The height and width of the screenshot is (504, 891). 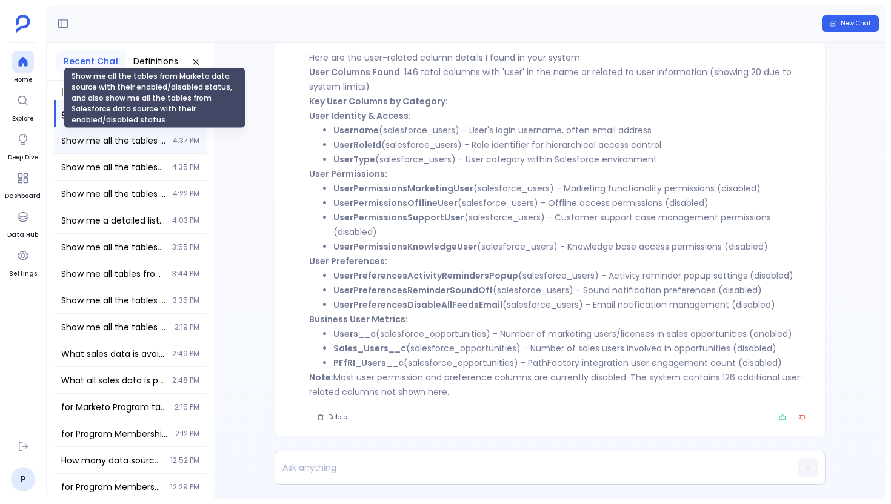 What do you see at coordinates (321, 378) in the screenshot?
I see `strong: Note:` at bounding box center [321, 378].